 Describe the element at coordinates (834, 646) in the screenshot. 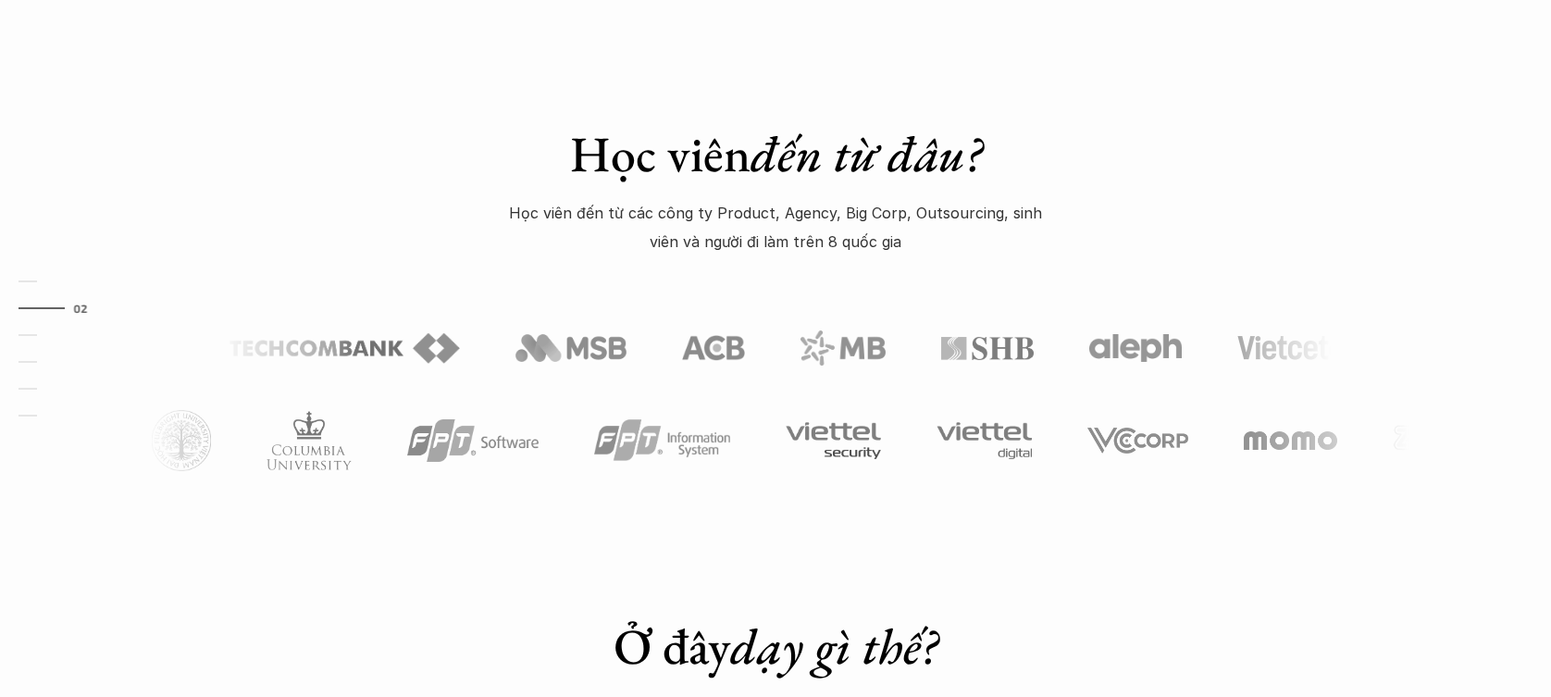

I see `em: dạy gì thế?` at that location.